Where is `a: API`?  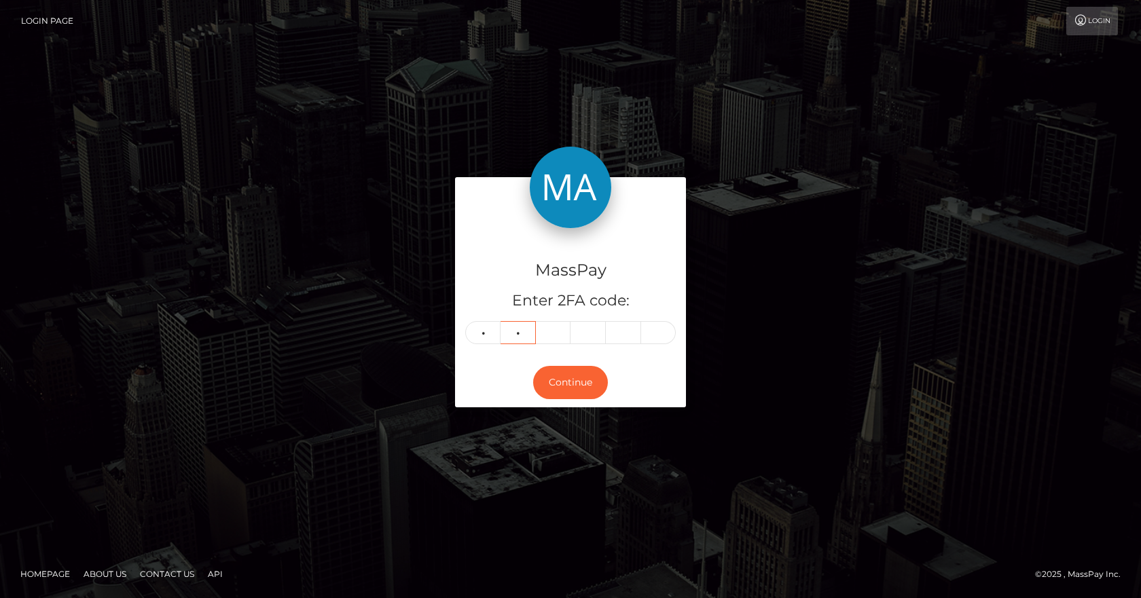
a: API is located at coordinates (215, 574).